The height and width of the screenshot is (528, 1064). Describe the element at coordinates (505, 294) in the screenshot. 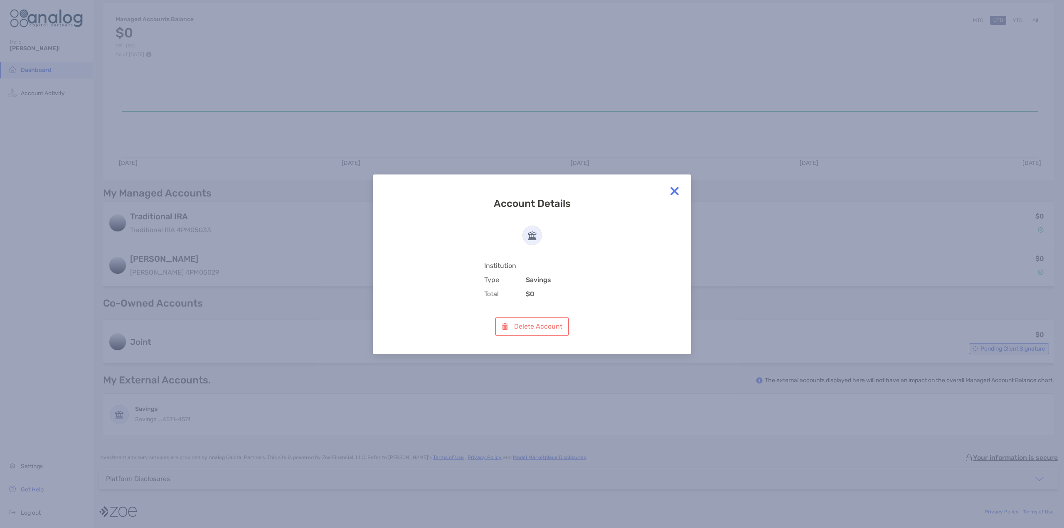

I see `span: Total` at that location.